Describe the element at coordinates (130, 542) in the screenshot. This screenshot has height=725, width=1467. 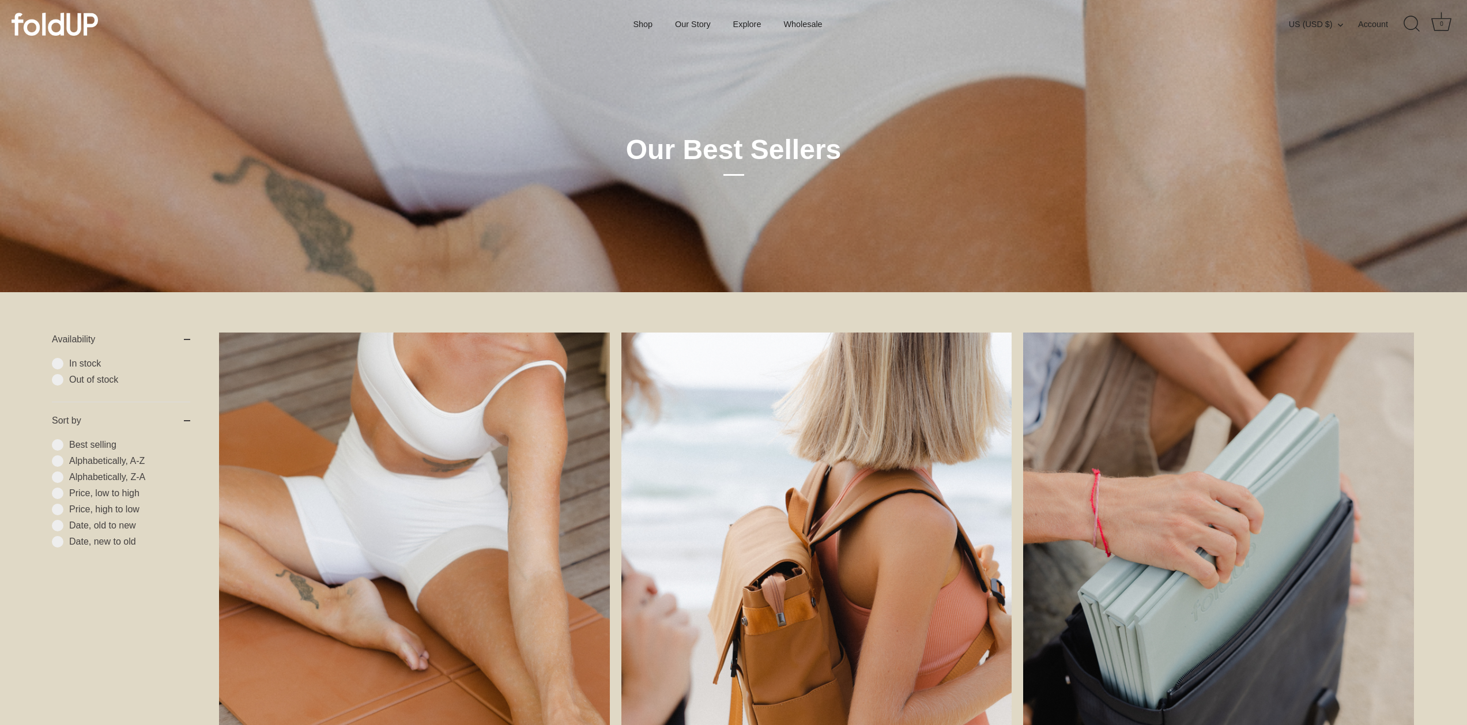
I see `span: Date, new to old` at that location.